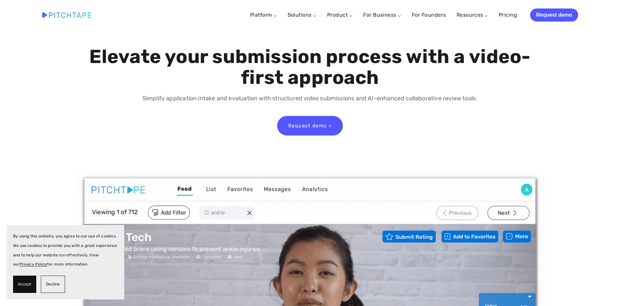 This screenshot has width=620, height=306. I want to click on a: Request demo >, so click(310, 126).